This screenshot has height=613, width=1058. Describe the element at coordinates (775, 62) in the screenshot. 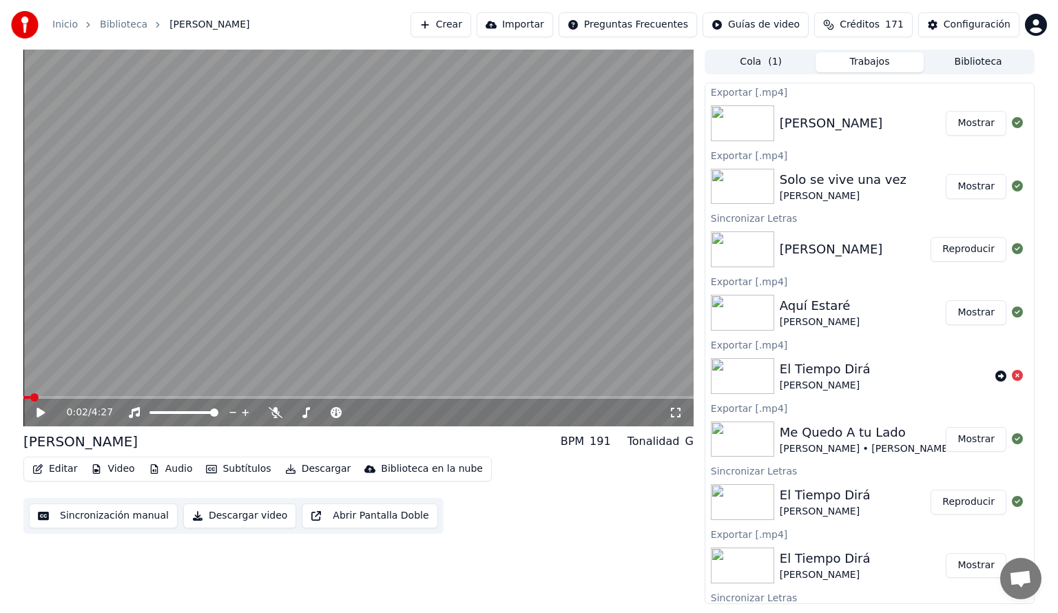

I see `span: ( 1 )` at that location.